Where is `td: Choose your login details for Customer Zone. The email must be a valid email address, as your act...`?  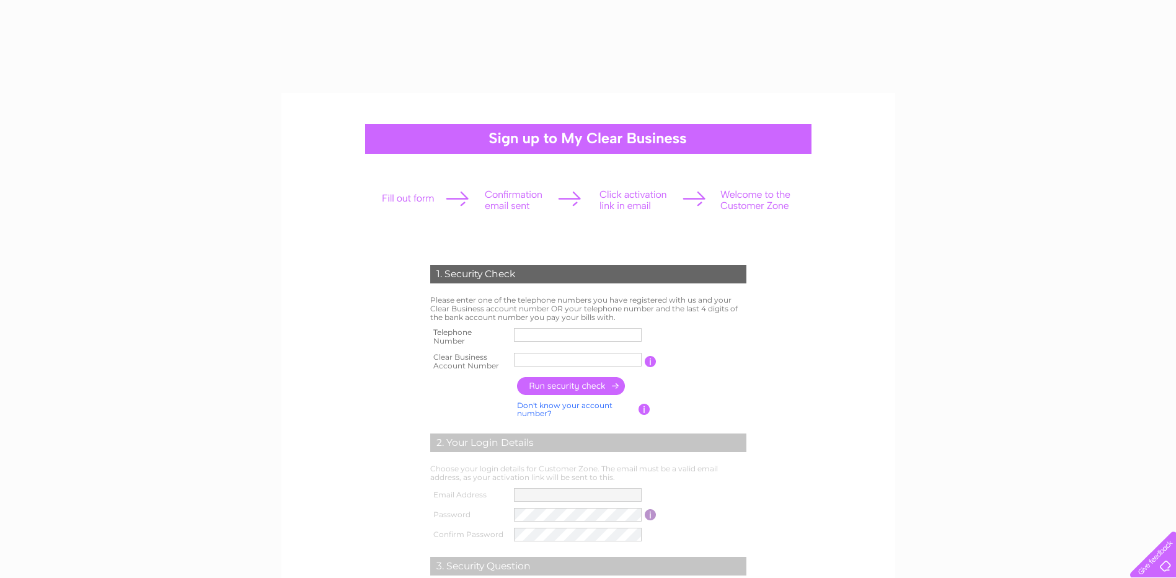 td: Choose your login details for Customer Zone. The email must be a valid email address, as your act... is located at coordinates (588, 473).